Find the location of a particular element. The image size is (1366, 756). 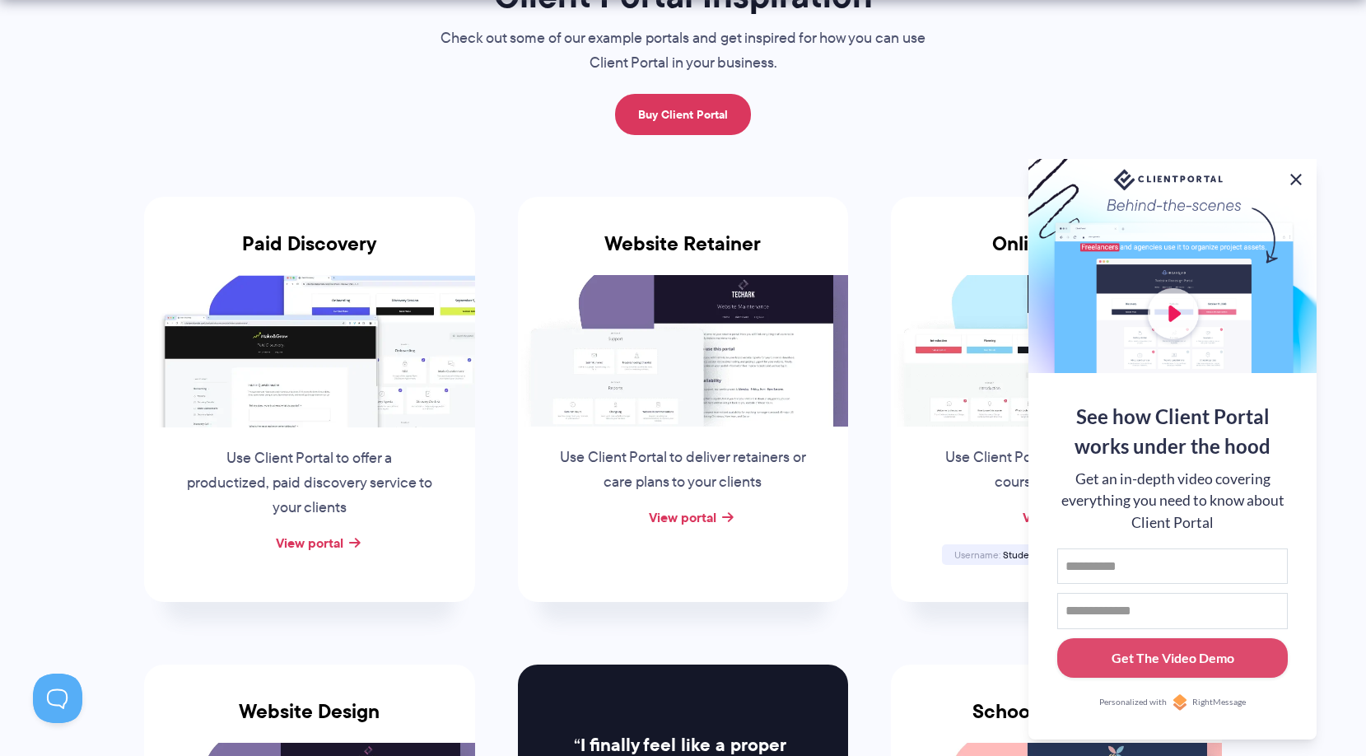

p: Use Client Portal to deliver retainers or care plans to your clients is located at coordinates (683, 470).